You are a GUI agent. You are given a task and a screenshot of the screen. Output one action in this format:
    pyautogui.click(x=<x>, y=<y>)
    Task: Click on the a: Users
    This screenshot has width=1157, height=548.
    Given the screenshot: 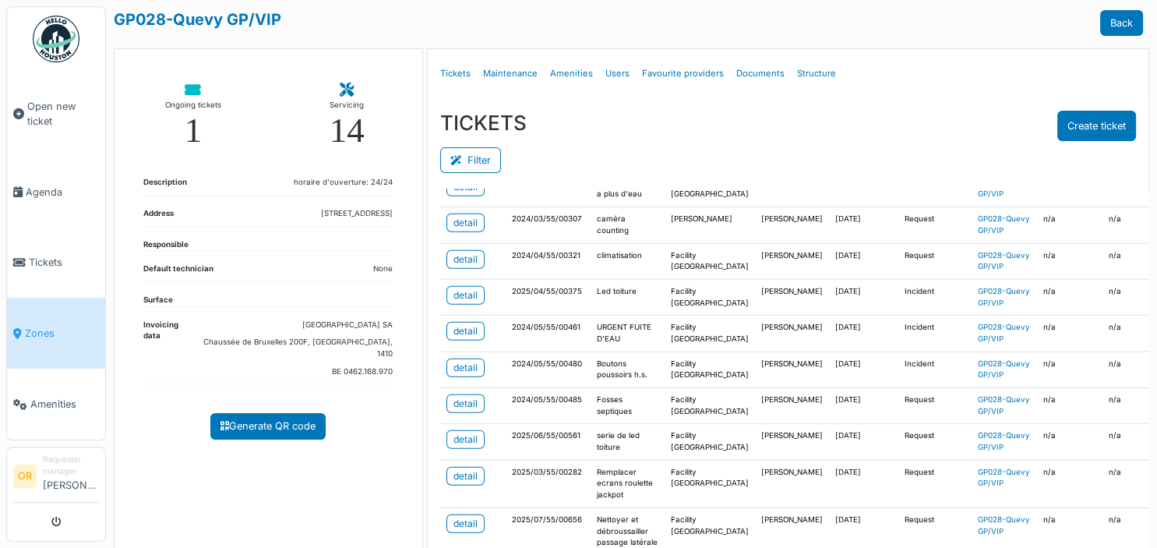 What is the action you would take?
    pyautogui.click(x=617, y=73)
    